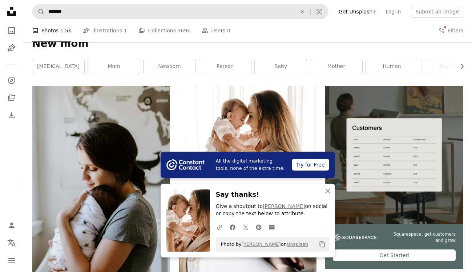  Describe the element at coordinates (12, 98) in the screenshot. I see `a: Collections` at that location.